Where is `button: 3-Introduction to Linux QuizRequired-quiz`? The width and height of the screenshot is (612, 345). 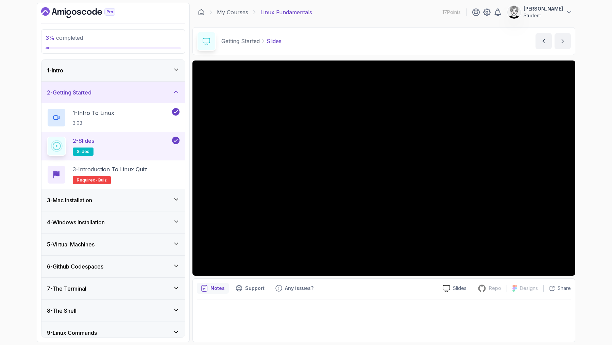
button: 3-Introduction to Linux QuizRequired-quiz is located at coordinates (113, 175).